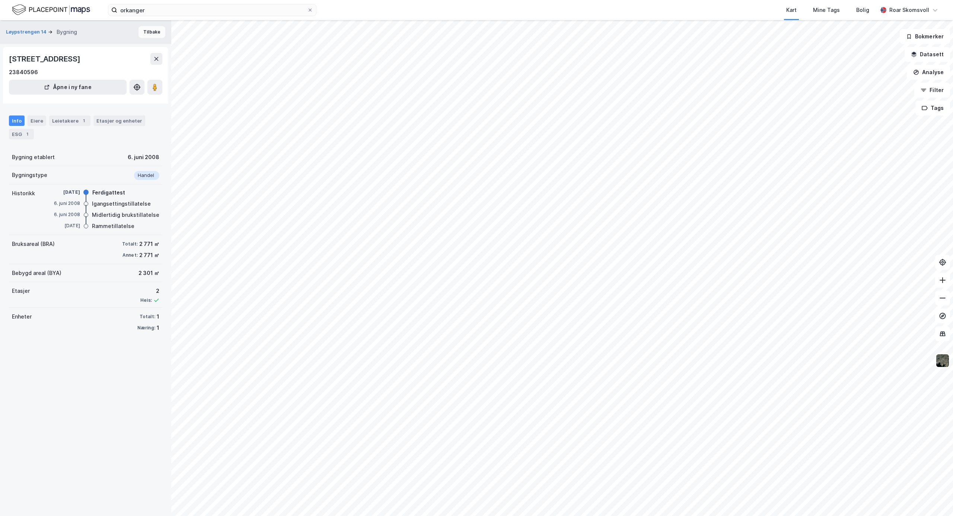  Describe the element at coordinates (146, 300) in the screenshot. I see `div: Heis:` at that location.